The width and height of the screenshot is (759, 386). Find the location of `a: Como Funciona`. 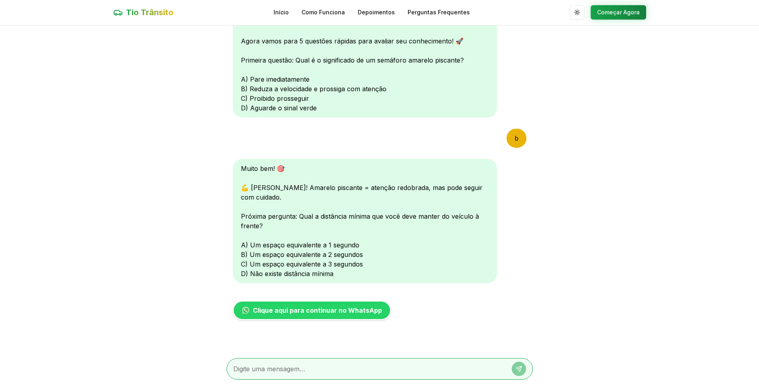

a: Como Funciona is located at coordinates (323, 12).